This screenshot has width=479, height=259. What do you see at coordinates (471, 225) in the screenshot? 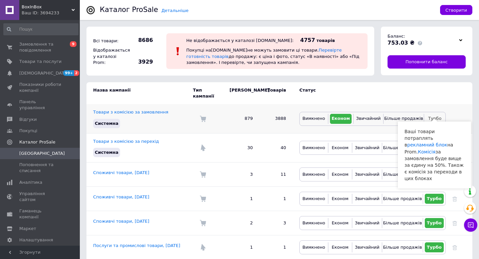
I see `button: Чат з покупцем` at bounding box center [471, 225].